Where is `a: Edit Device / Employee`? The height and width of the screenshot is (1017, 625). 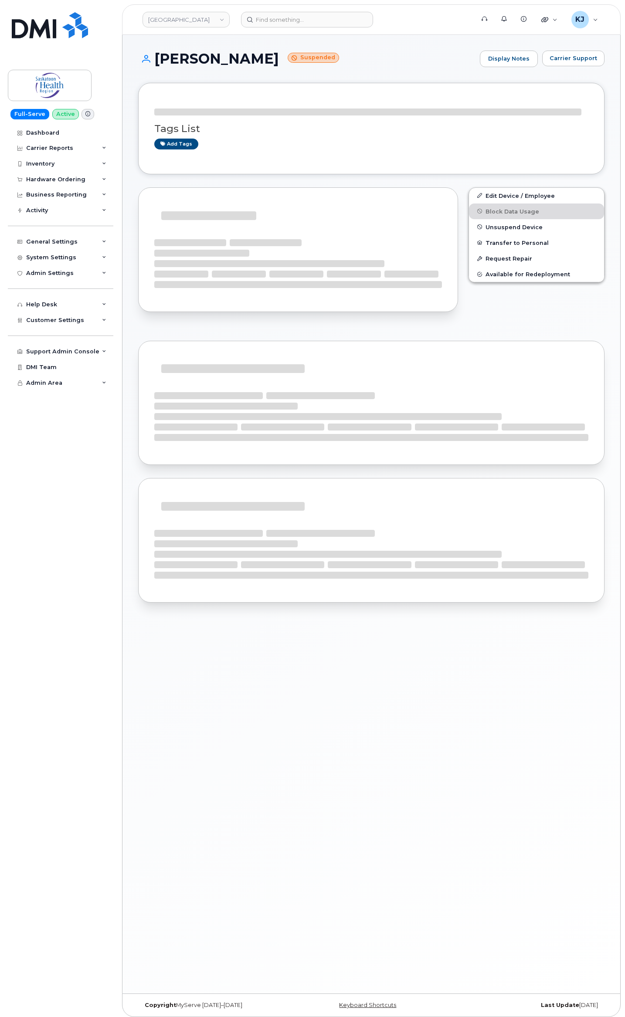 a: Edit Device / Employee is located at coordinates (536, 196).